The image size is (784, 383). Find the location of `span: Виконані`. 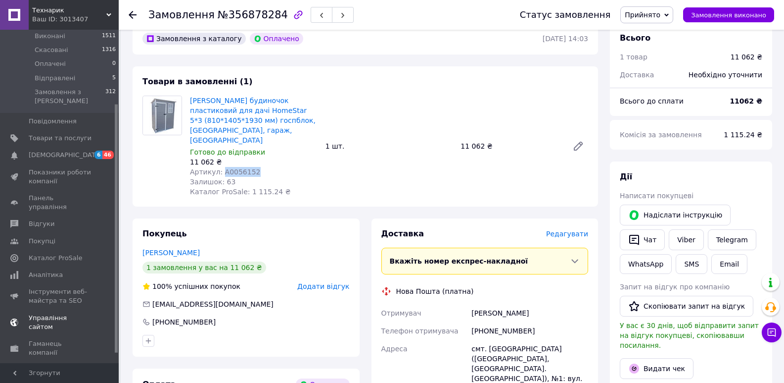

span: Виконані is located at coordinates (50, 36).